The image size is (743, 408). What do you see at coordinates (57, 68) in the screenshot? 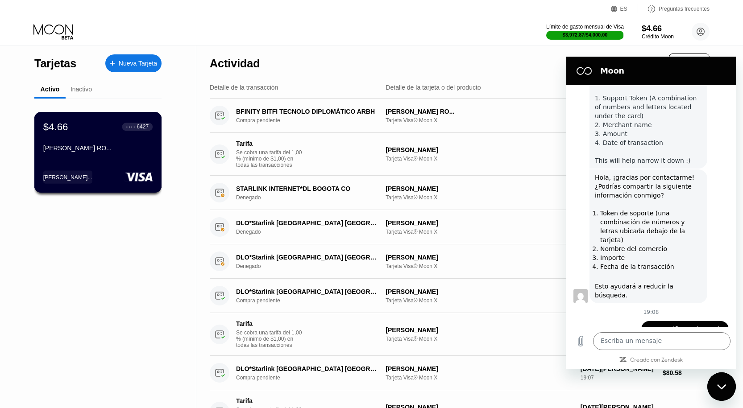
I see `span: 2. Merchant name` at bounding box center [57, 68].